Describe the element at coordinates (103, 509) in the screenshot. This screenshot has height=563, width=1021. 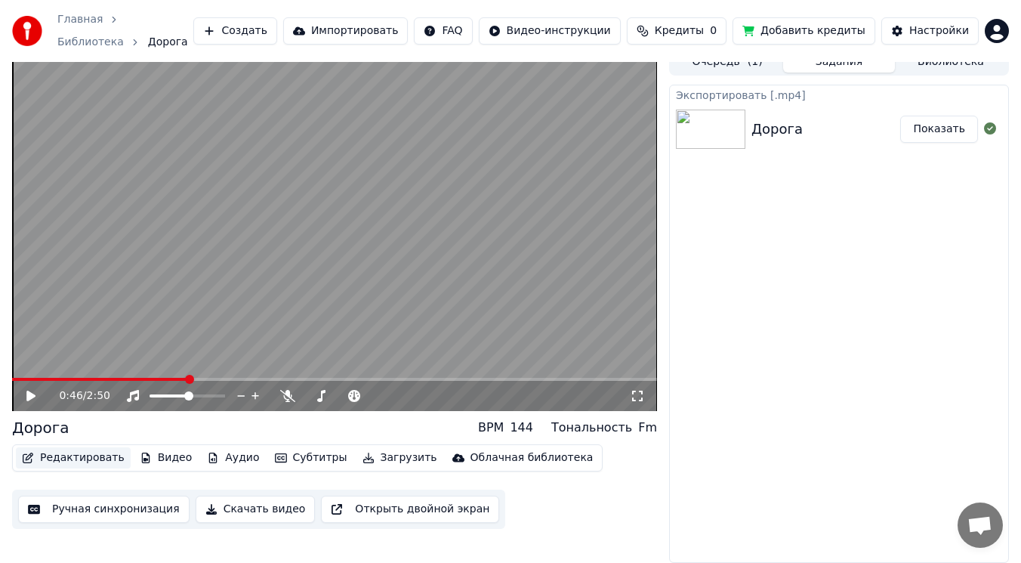
I see `button: Ручная синхронизация` at that location.